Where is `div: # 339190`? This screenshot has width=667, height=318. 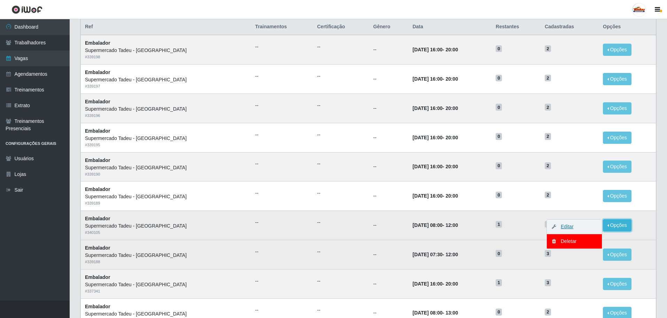
div: # 339190 is located at coordinates (166, 174).